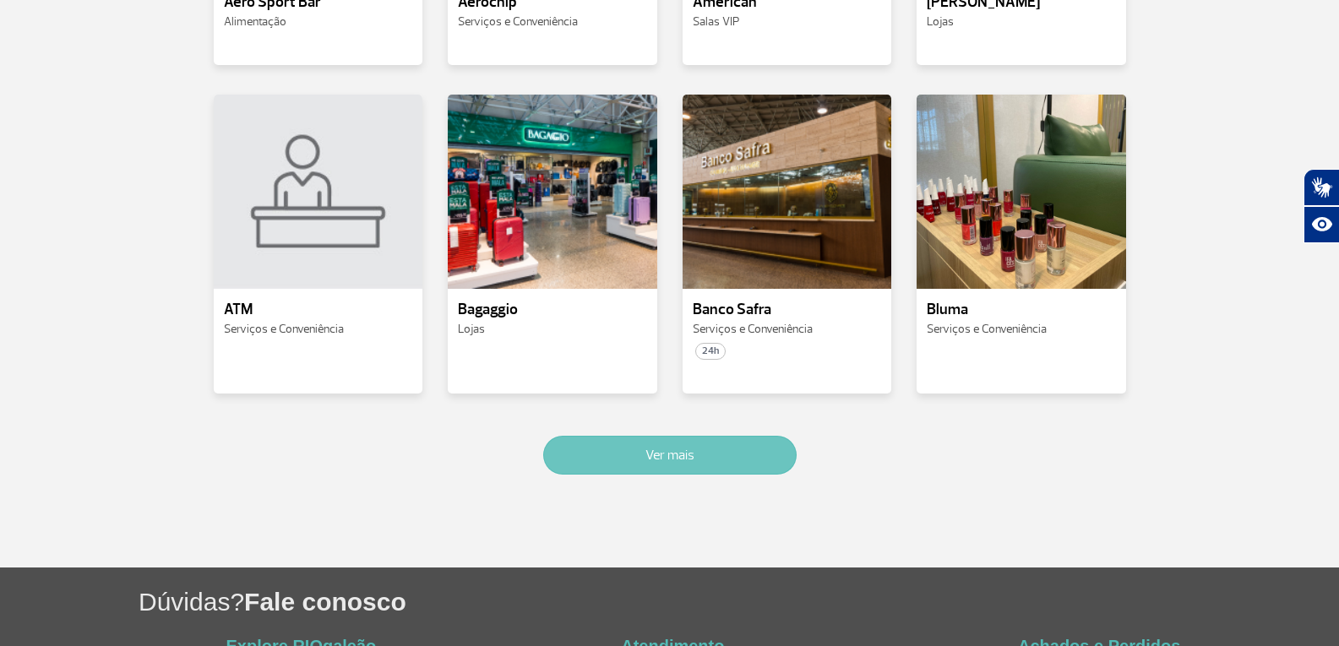 Image resolution: width=1339 pixels, height=646 pixels. I want to click on button: Abrir recursos assistivos., so click(1321, 225).